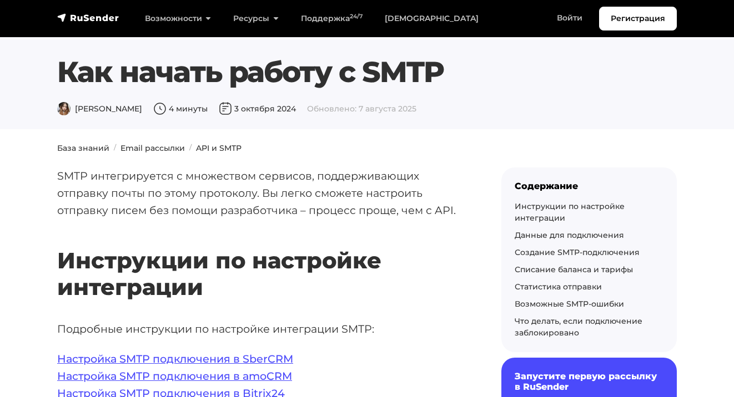 The image size is (734, 397). What do you see at coordinates (257, 109) in the screenshot?
I see `span: 3 октября 2024` at bounding box center [257, 109].